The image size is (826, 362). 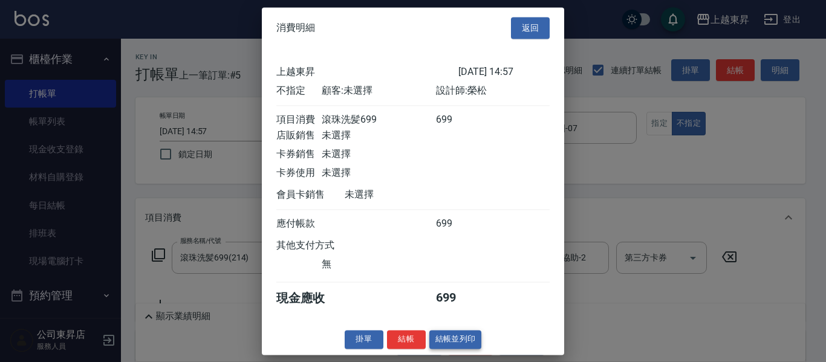 What do you see at coordinates (299, 173) in the screenshot?
I see `div: 卡券使用` at bounding box center [299, 173].